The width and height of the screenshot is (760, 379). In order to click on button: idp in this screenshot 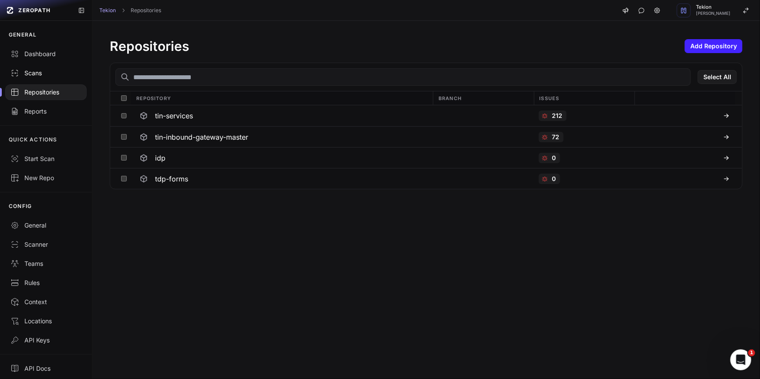, I will do `click(282, 158)`.